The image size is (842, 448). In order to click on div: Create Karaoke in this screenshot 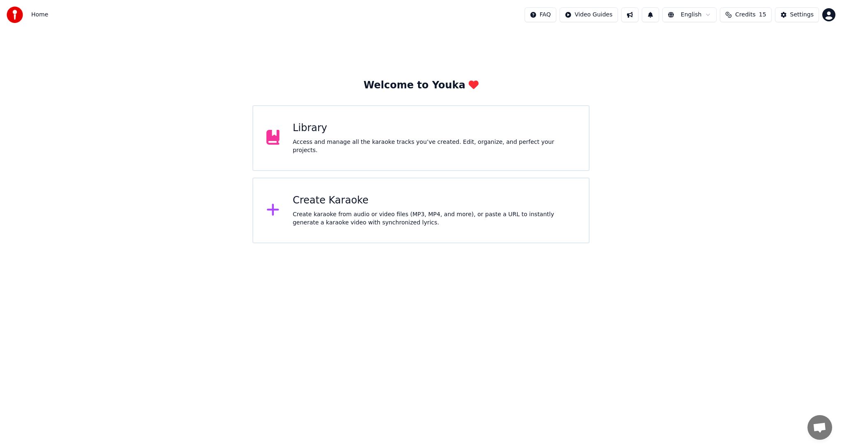, I will do `click(434, 201)`.